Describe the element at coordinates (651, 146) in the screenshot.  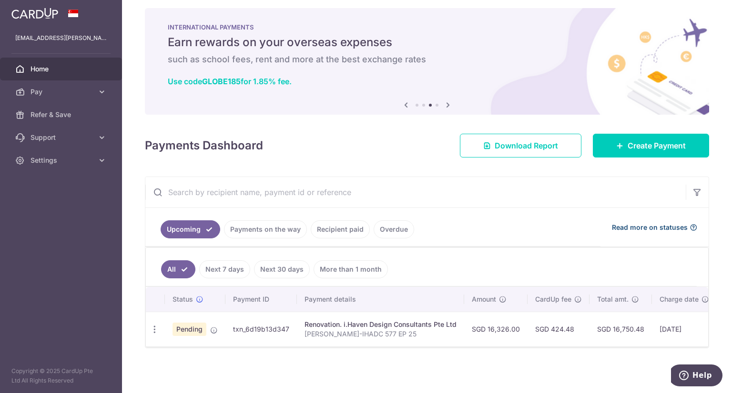
I see `a: Create Payment` at that location.